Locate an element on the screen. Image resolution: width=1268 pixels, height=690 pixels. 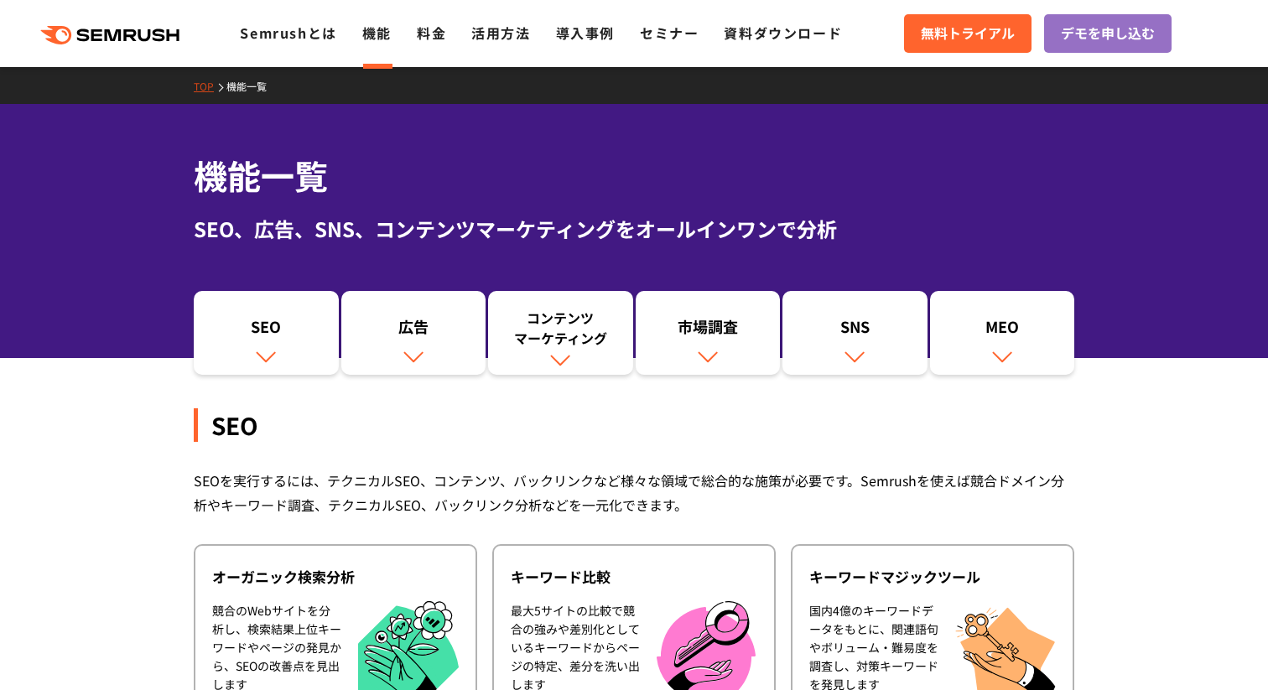
span: 無料トライアル is located at coordinates (967, 34).